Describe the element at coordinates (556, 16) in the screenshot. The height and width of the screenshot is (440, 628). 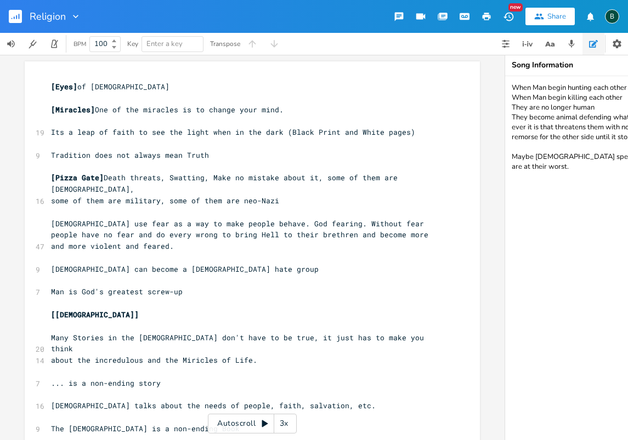
I see `div: Share` at that location.